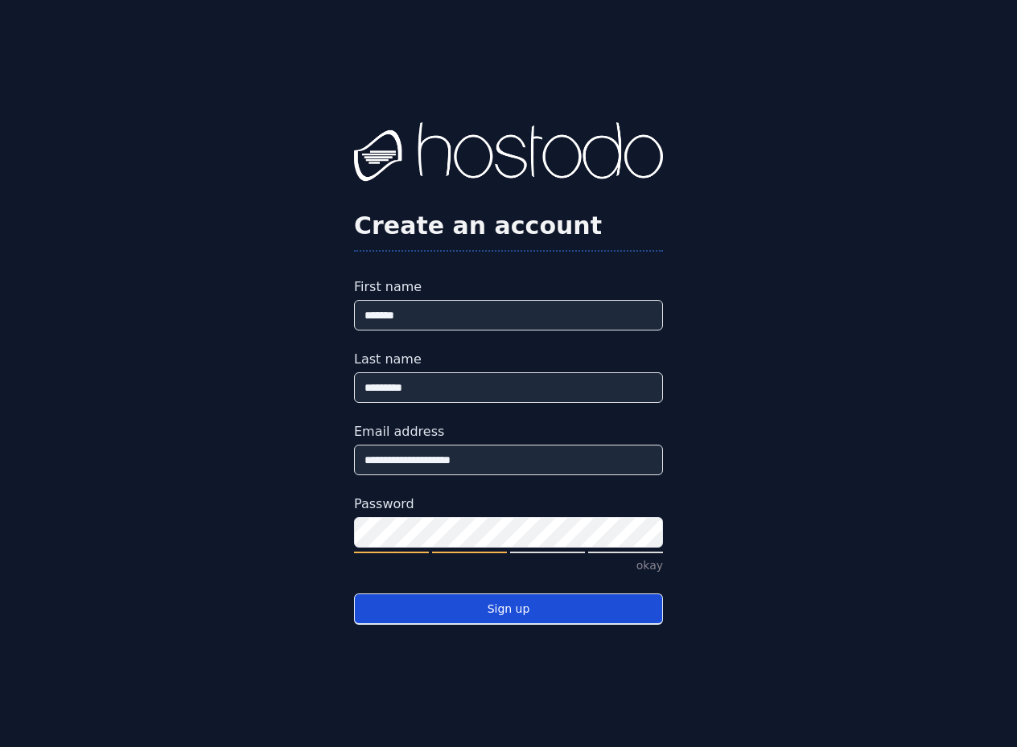  I want to click on p: okay, so click(508, 566).